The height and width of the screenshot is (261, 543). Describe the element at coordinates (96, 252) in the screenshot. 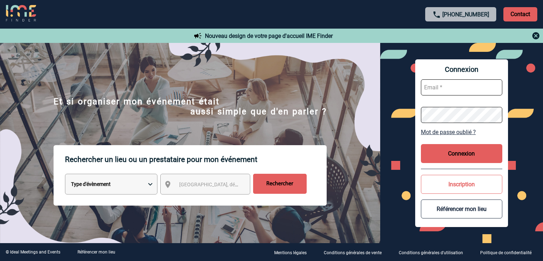

I see `a: Référencer mon lieu` at that location.